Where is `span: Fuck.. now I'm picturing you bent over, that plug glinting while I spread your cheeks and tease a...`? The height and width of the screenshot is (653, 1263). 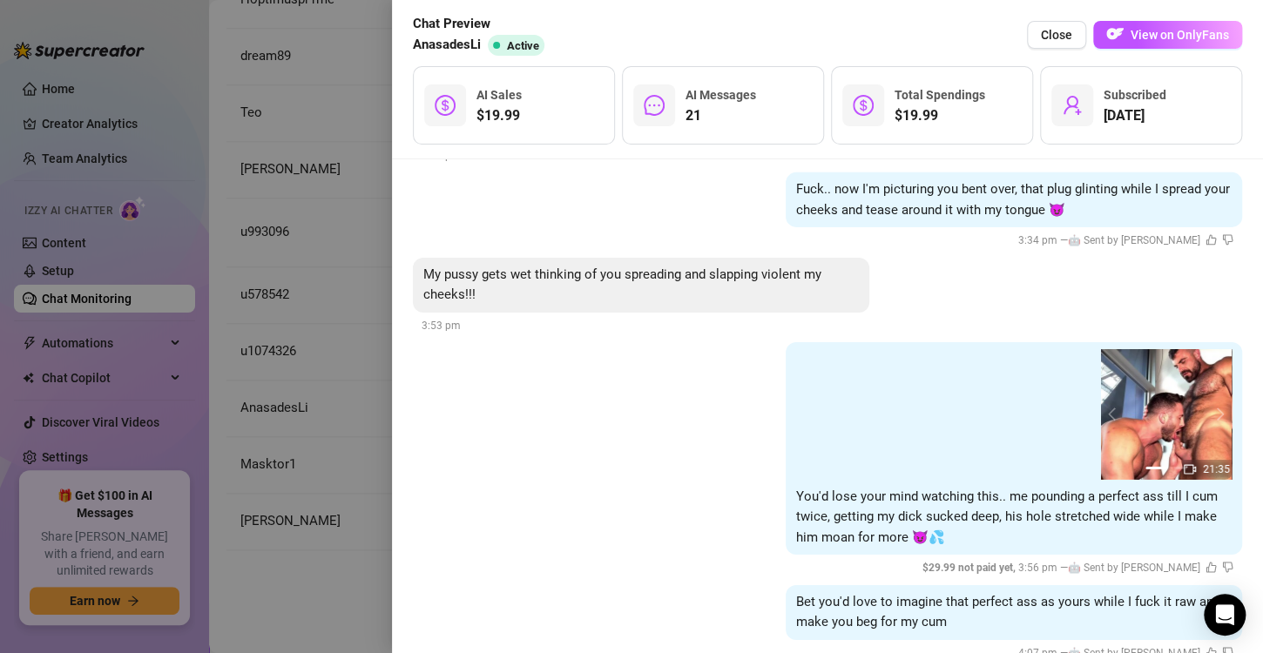 span: Fuck.. now I'm picturing you bent over, that plug glinting while I spread your cheeks and tease a... is located at coordinates (1013, 200).